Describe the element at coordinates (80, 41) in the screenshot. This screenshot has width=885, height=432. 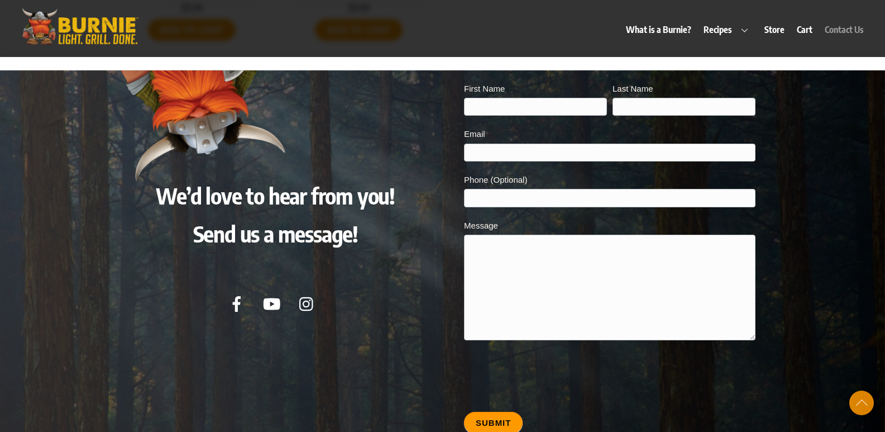
I see `a: Burnie Grill` at that location.